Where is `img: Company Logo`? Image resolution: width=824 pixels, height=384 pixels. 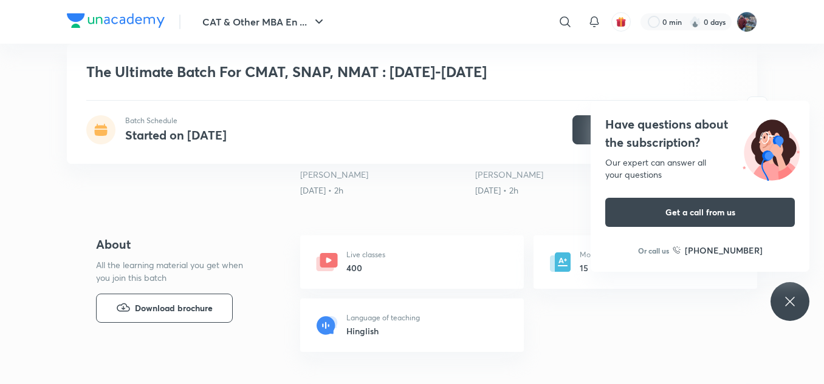 img: Company Logo is located at coordinates (115, 21).